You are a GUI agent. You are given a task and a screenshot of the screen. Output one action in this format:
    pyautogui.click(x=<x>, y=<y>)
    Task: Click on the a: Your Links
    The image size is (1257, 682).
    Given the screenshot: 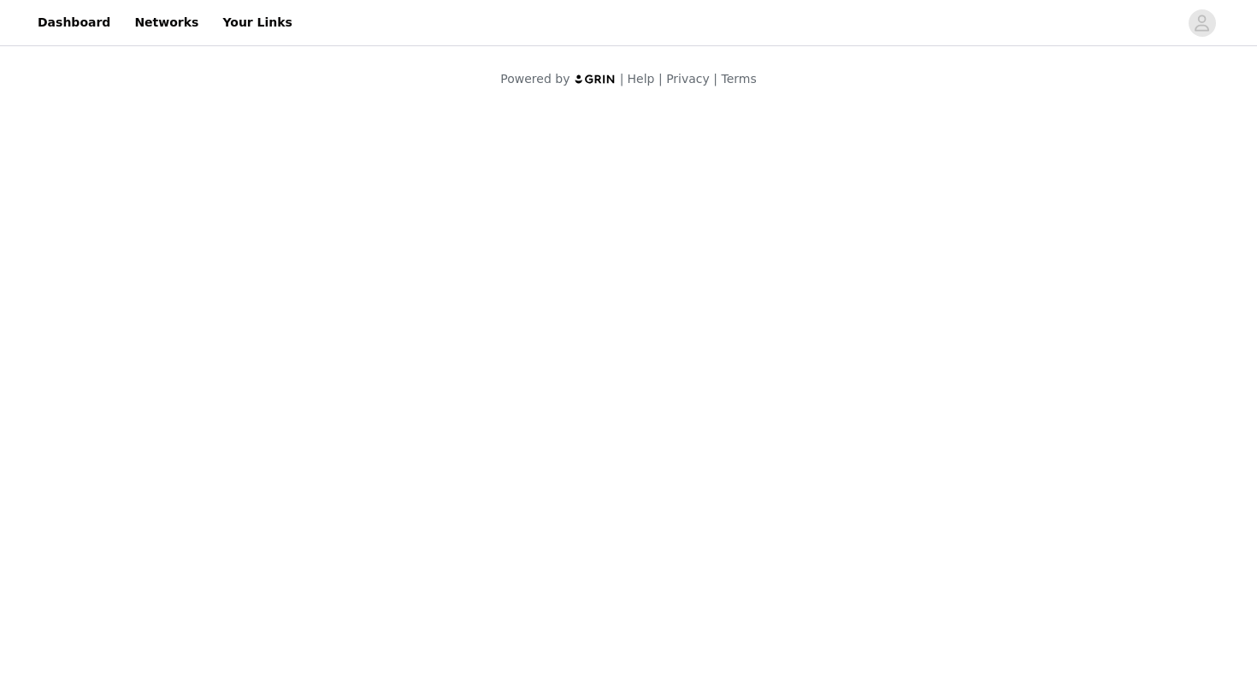 What is the action you would take?
    pyautogui.click(x=257, y=22)
    